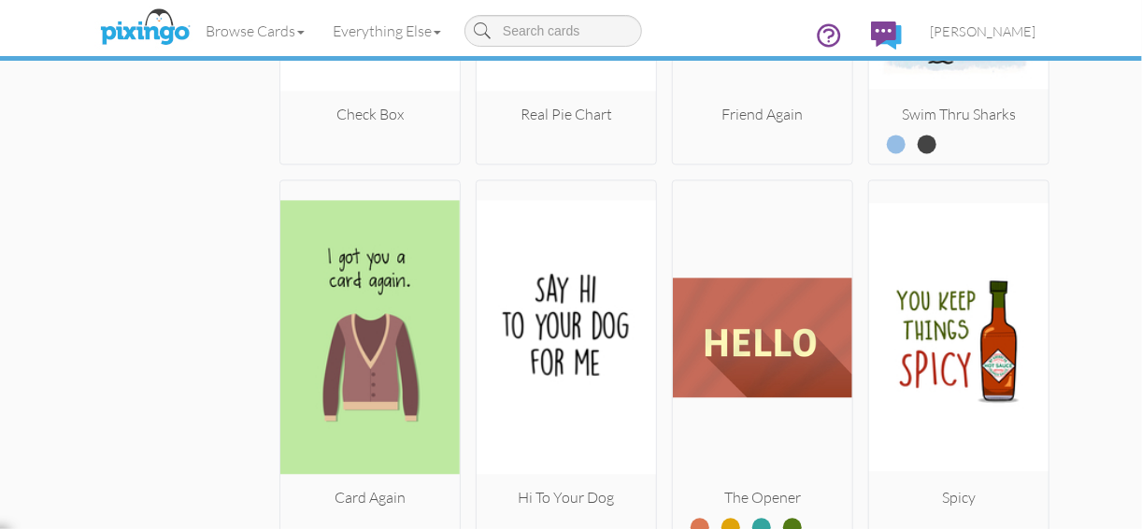 This screenshot has height=529, width=1142. Describe the element at coordinates (762, 337) in the screenshot. I see `img: 20250528-174933-6fe7510e2c17-250.jpg` at that location.